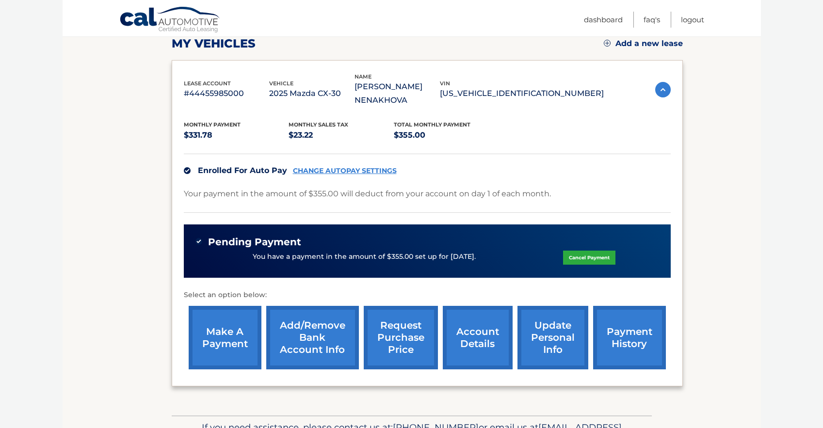 This screenshot has width=823, height=428. What do you see at coordinates (603, 19) in the screenshot?
I see `a: Dashboard` at bounding box center [603, 19].